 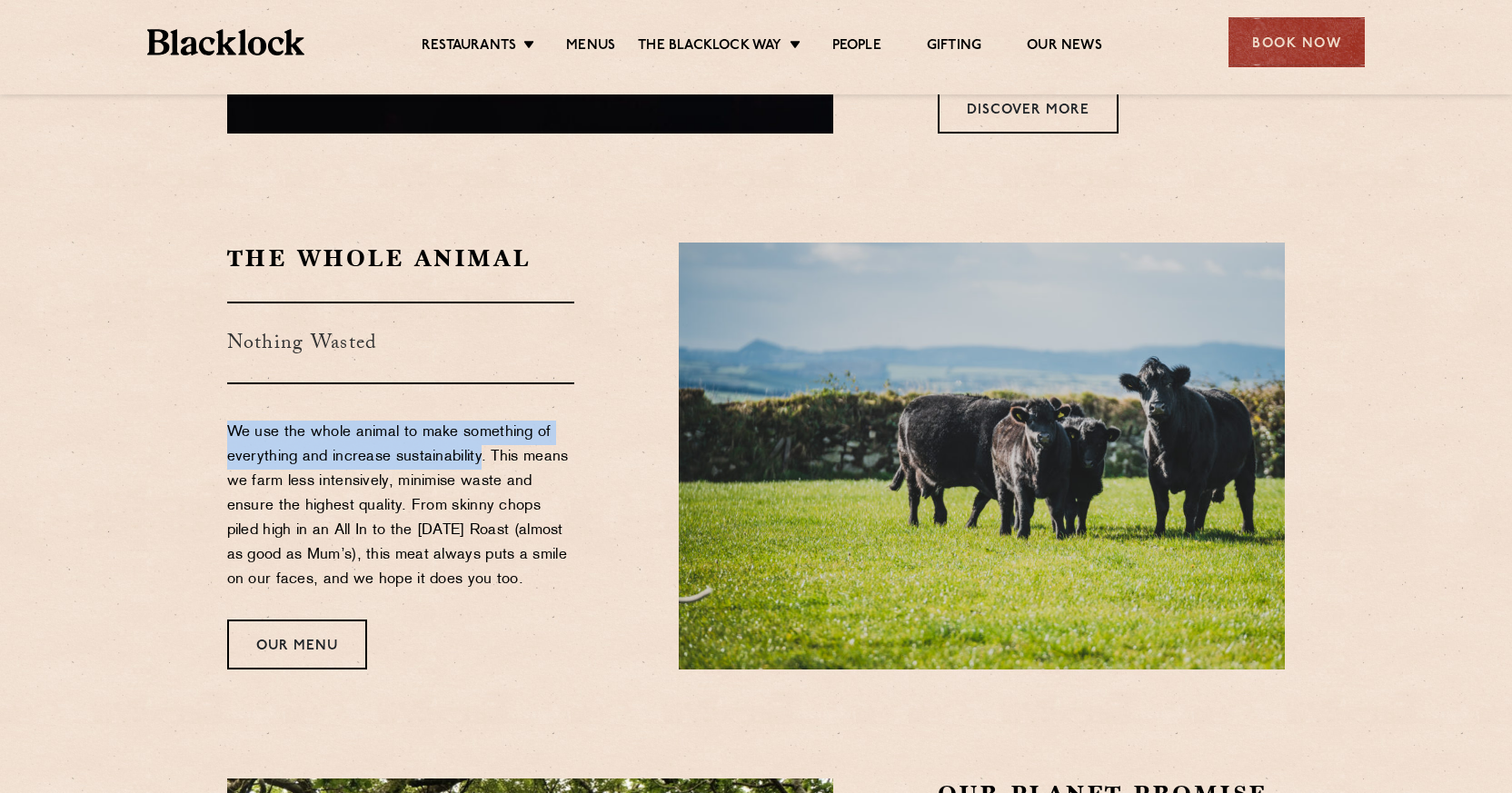 What do you see at coordinates (591, 47) in the screenshot?
I see `a: Menus` at bounding box center [591, 47].